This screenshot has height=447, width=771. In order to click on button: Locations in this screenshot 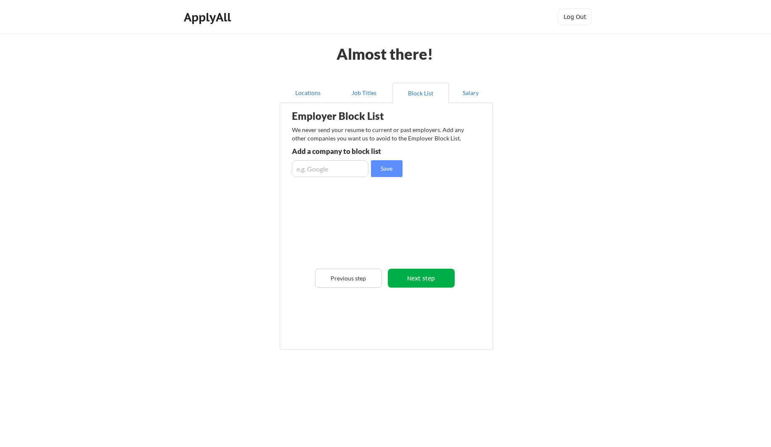, I will do `click(308, 93)`.